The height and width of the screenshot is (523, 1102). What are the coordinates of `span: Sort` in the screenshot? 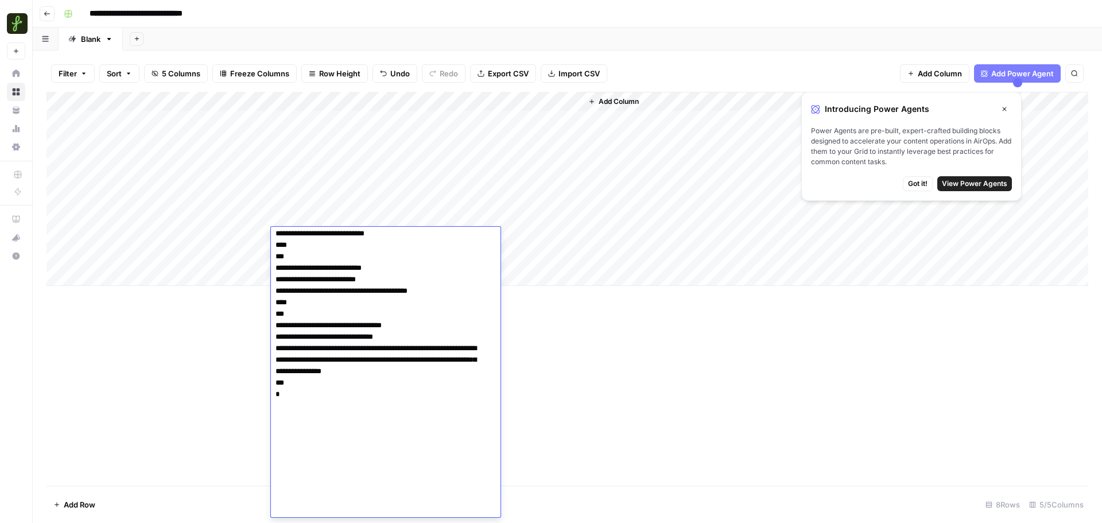 It's located at (114, 73).